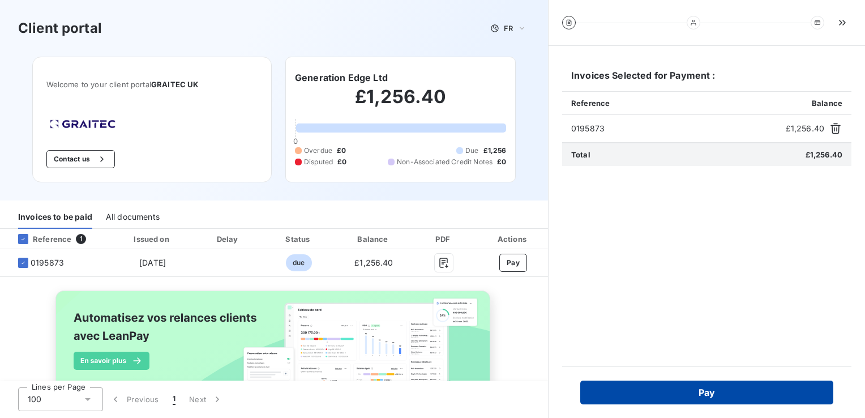 Image resolution: width=865 pixels, height=418 pixels. What do you see at coordinates (400, 102) in the screenshot?
I see `h2: £1,256.40` at bounding box center [400, 102].